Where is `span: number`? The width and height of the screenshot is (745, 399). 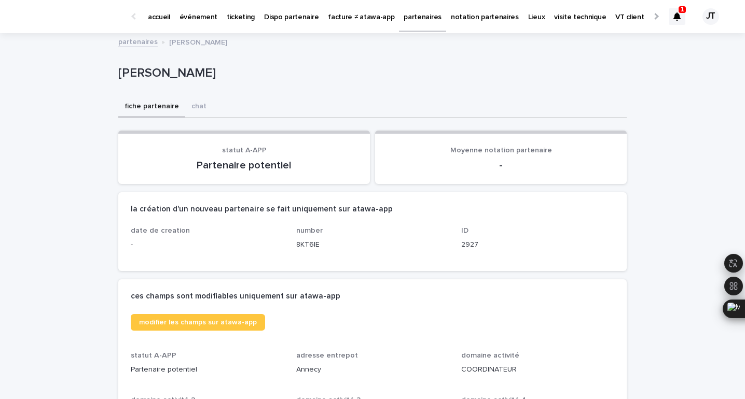
span: number is located at coordinates (309, 231).